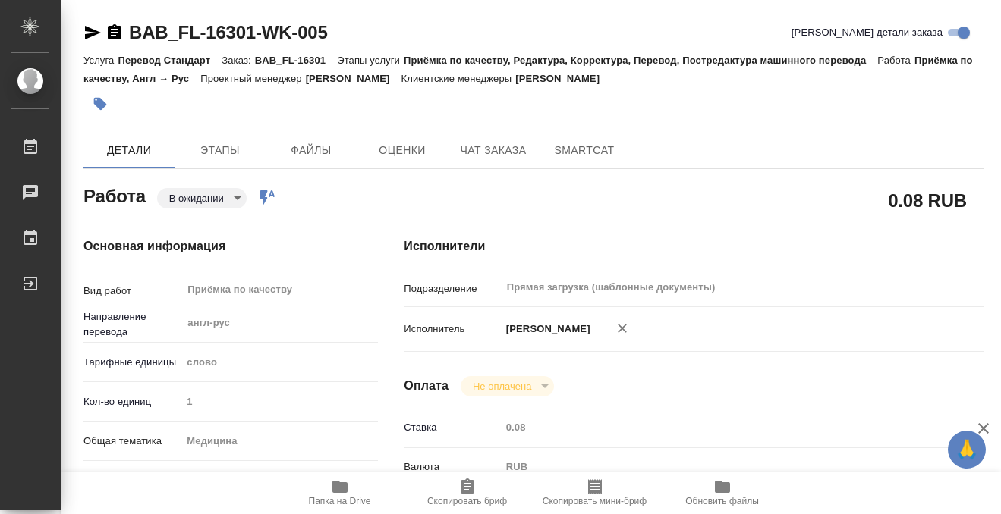 The image size is (1001, 514). Describe the element at coordinates (452, 428) in the screenshot. I see `p: Ставка` at that location.